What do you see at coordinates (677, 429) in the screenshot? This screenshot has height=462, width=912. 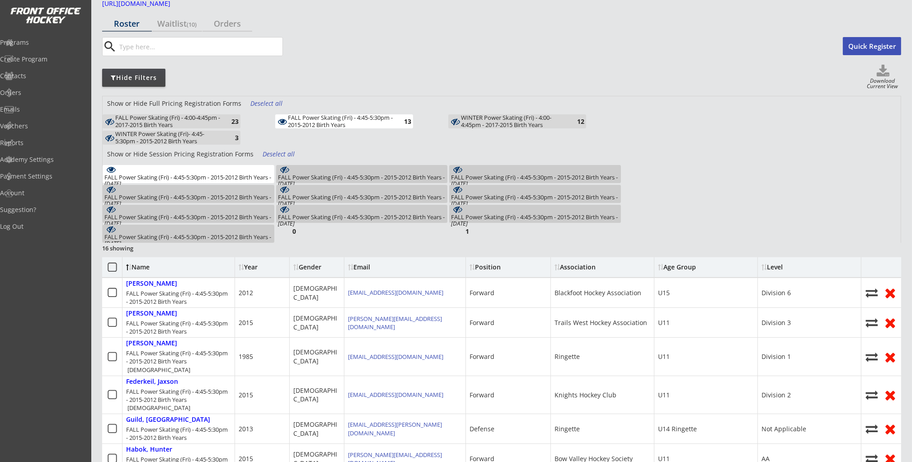 I see `div: U14 Ringette` at bounding box center [677, 429].